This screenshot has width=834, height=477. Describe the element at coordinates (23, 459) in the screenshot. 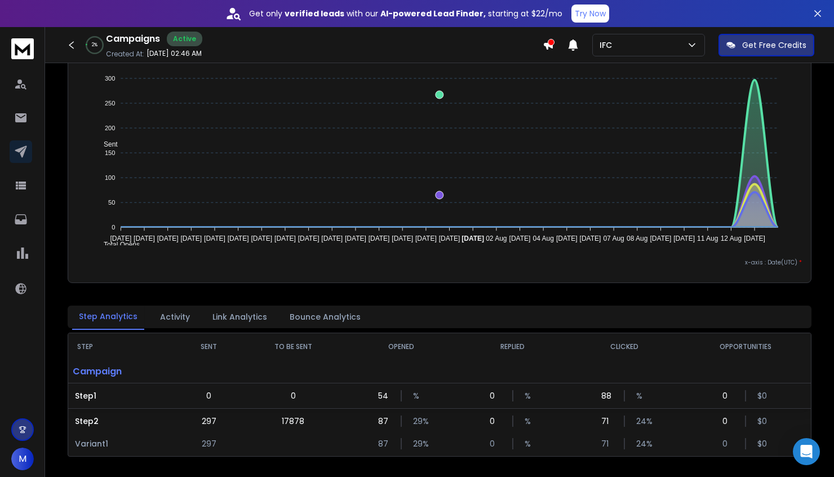

I see `button: M` at that location.